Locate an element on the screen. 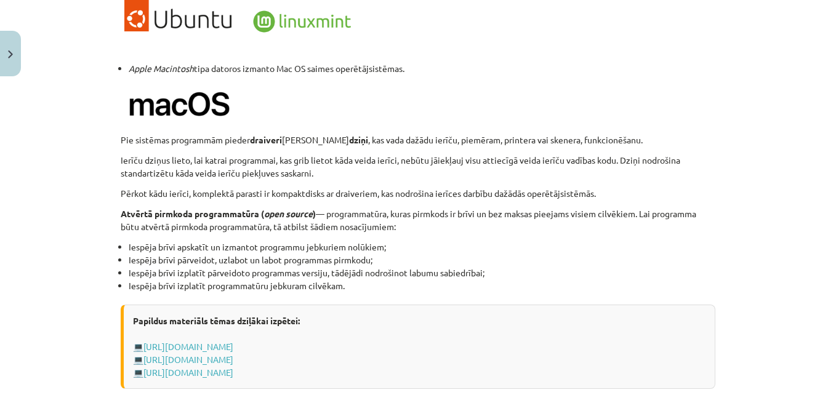 The height and width of the screenshot is (395, 836). strong: Atvērtā pirmkoda programmatūra ( ) is located at coordinates (218, 214).